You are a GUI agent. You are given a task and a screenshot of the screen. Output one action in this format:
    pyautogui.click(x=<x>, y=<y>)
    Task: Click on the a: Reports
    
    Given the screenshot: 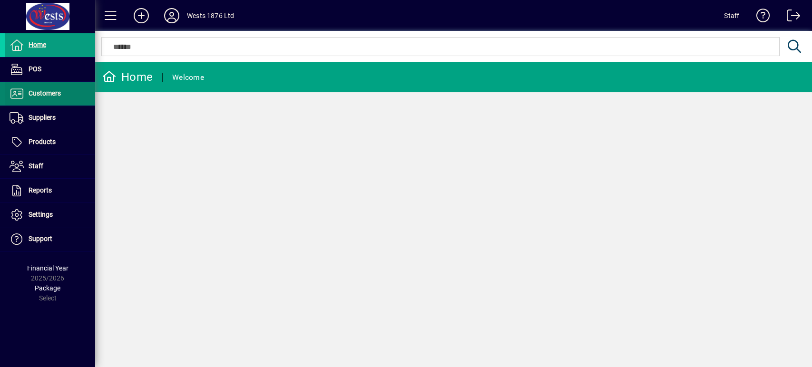 What is the action you would take?
    pyautogui.click(x=50, y=191)
    